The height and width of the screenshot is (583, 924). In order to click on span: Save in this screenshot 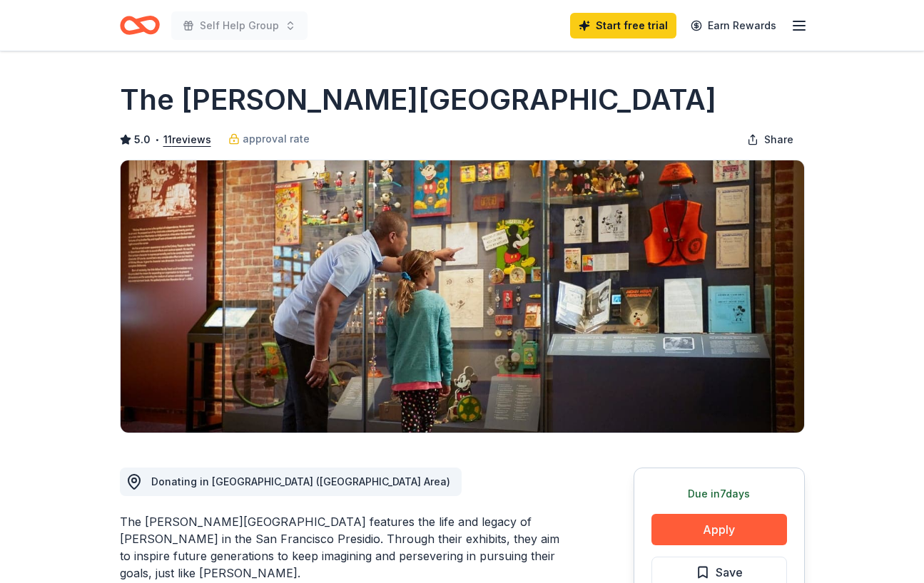, I will do `click(729, 573)`.